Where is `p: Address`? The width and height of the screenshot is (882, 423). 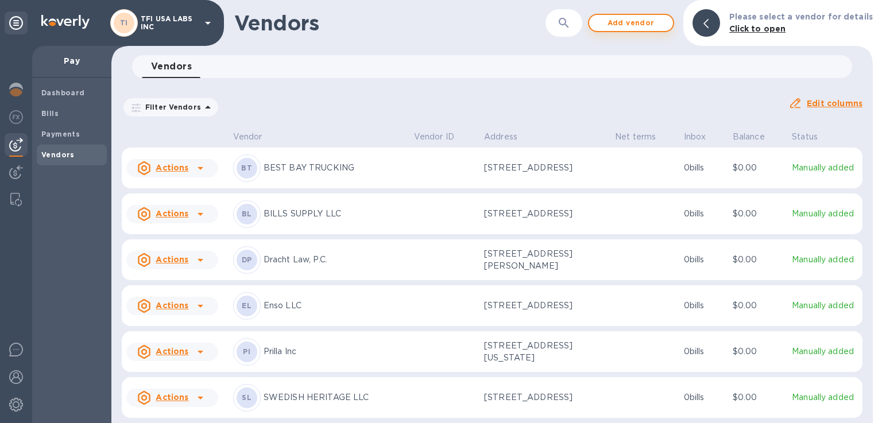
p: Address is located at coordinates (501, 137).